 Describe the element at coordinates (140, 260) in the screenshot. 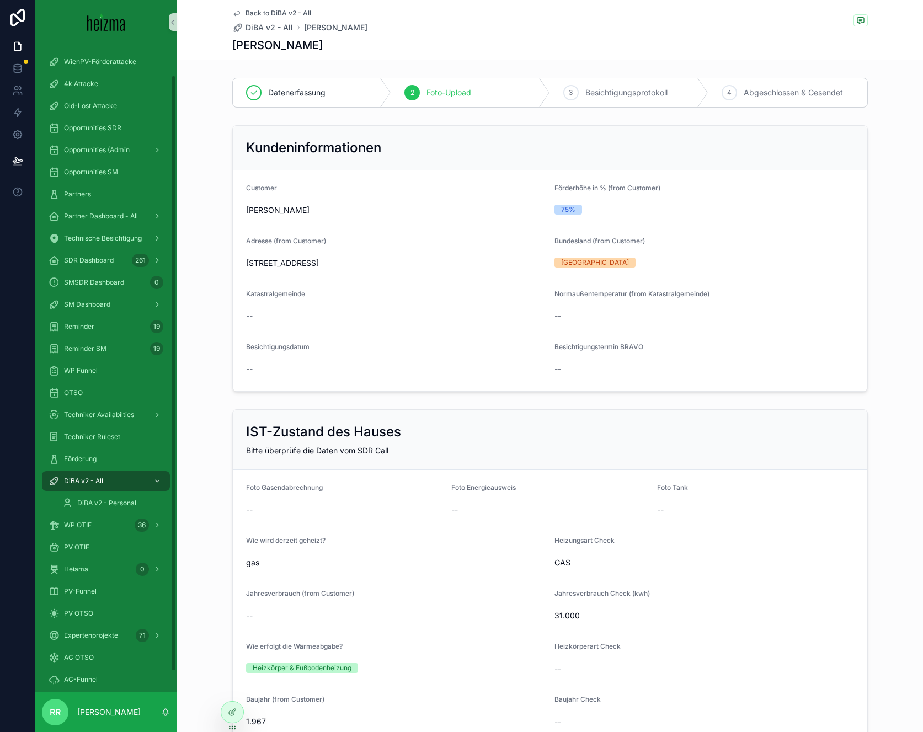

I see `div: 261` at that location.